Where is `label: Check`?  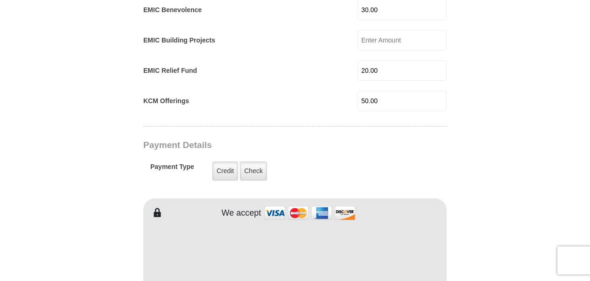
label: Check is located at coordinates (254, 171).